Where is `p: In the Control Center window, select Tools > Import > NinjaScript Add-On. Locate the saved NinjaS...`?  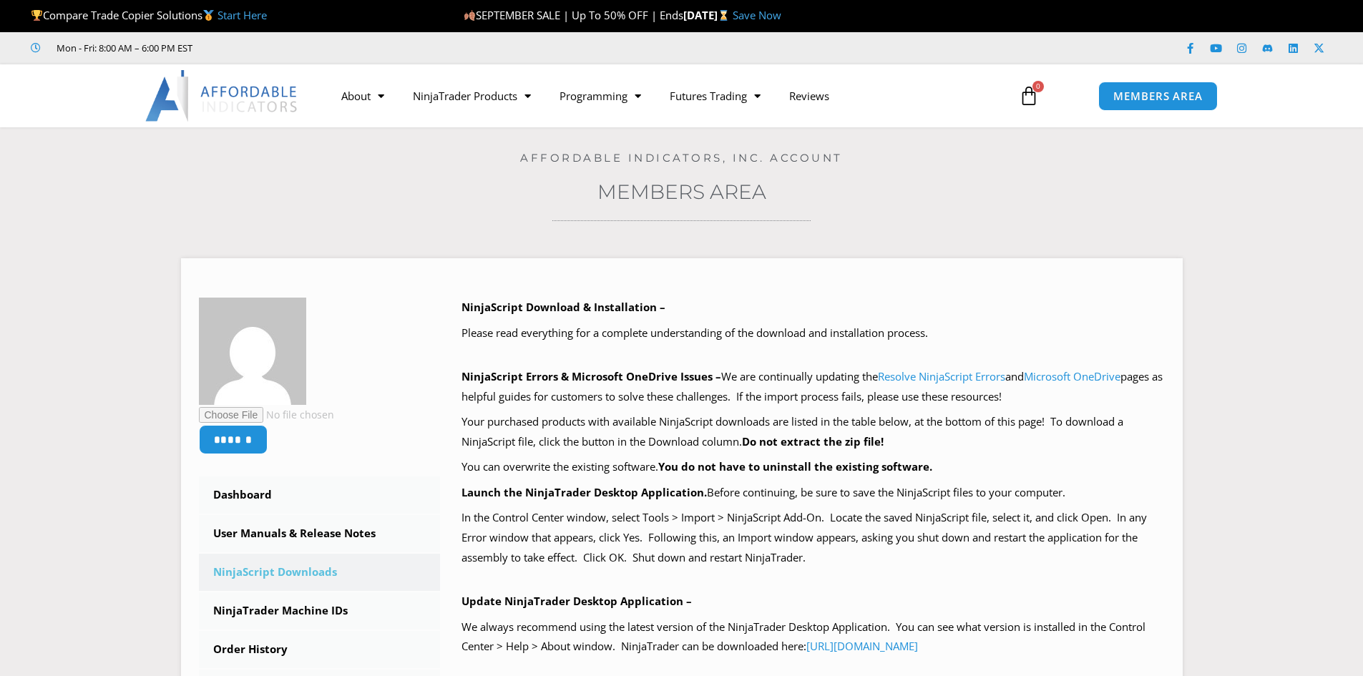
p: In the Control Center window, select Tools > Import > NinjaScript Add-On. Locate the saved NinjaS... is located at coordinates (813, 538).